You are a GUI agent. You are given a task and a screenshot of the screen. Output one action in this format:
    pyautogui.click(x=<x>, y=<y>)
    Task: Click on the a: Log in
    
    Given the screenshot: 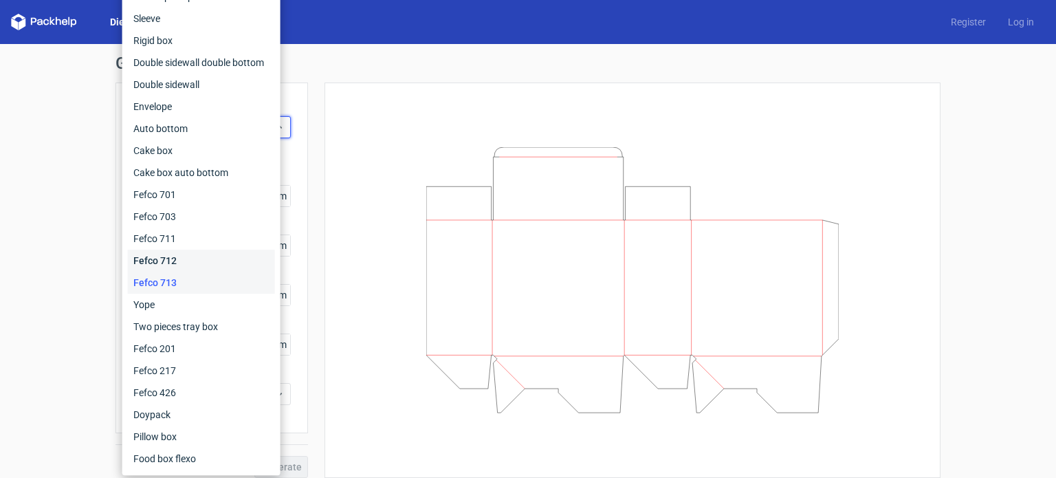 What is the action you would take?
    pyautogui.click(x=1021, y=22)
    